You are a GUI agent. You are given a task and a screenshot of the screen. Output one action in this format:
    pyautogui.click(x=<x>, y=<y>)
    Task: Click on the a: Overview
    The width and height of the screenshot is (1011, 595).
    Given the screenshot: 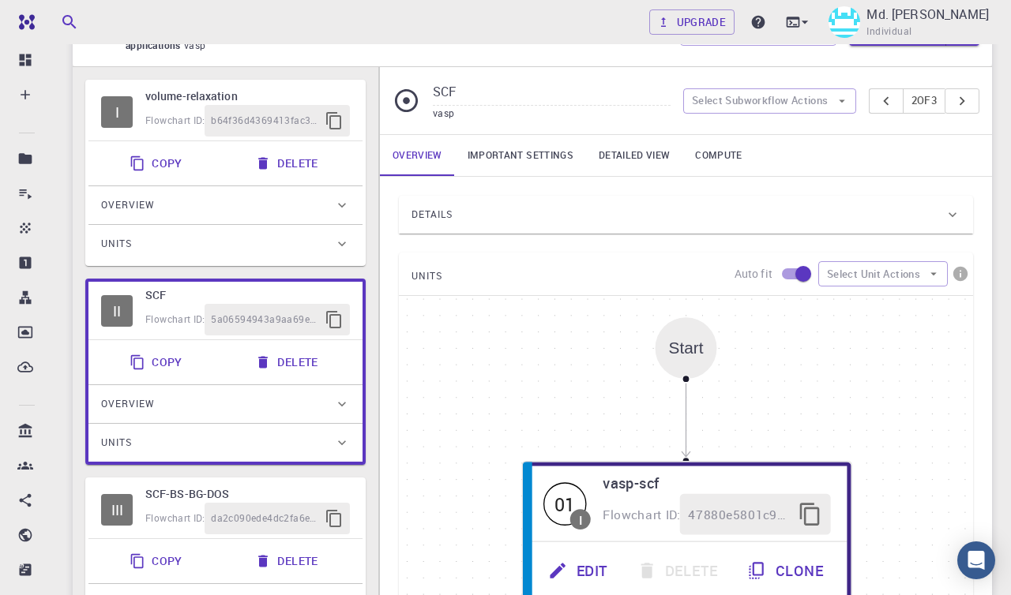 What is the action you would take?
    pyautogui.click(x=417, y=156)
    